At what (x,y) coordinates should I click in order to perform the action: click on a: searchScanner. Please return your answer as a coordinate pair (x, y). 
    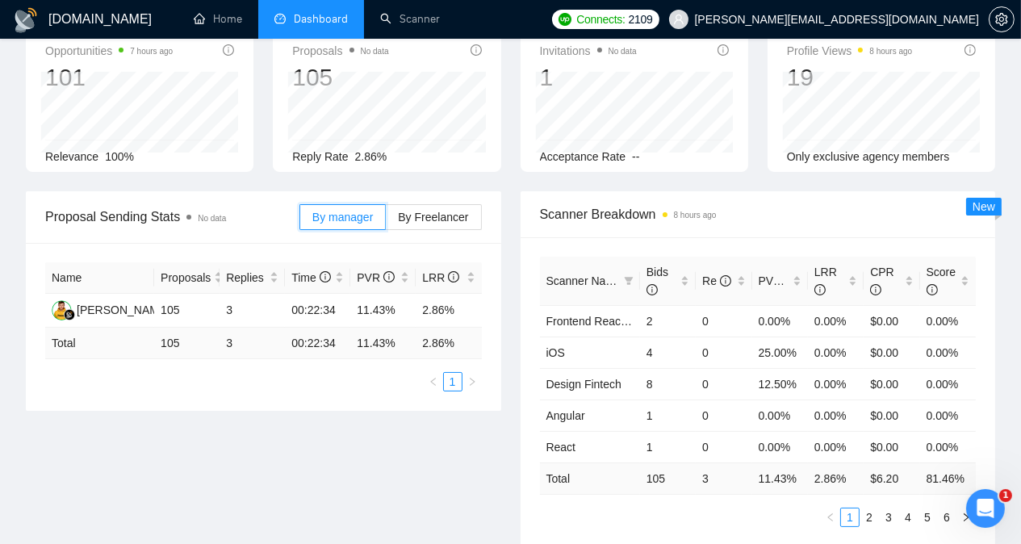
    Looking at the image, I should click on (410, 19).